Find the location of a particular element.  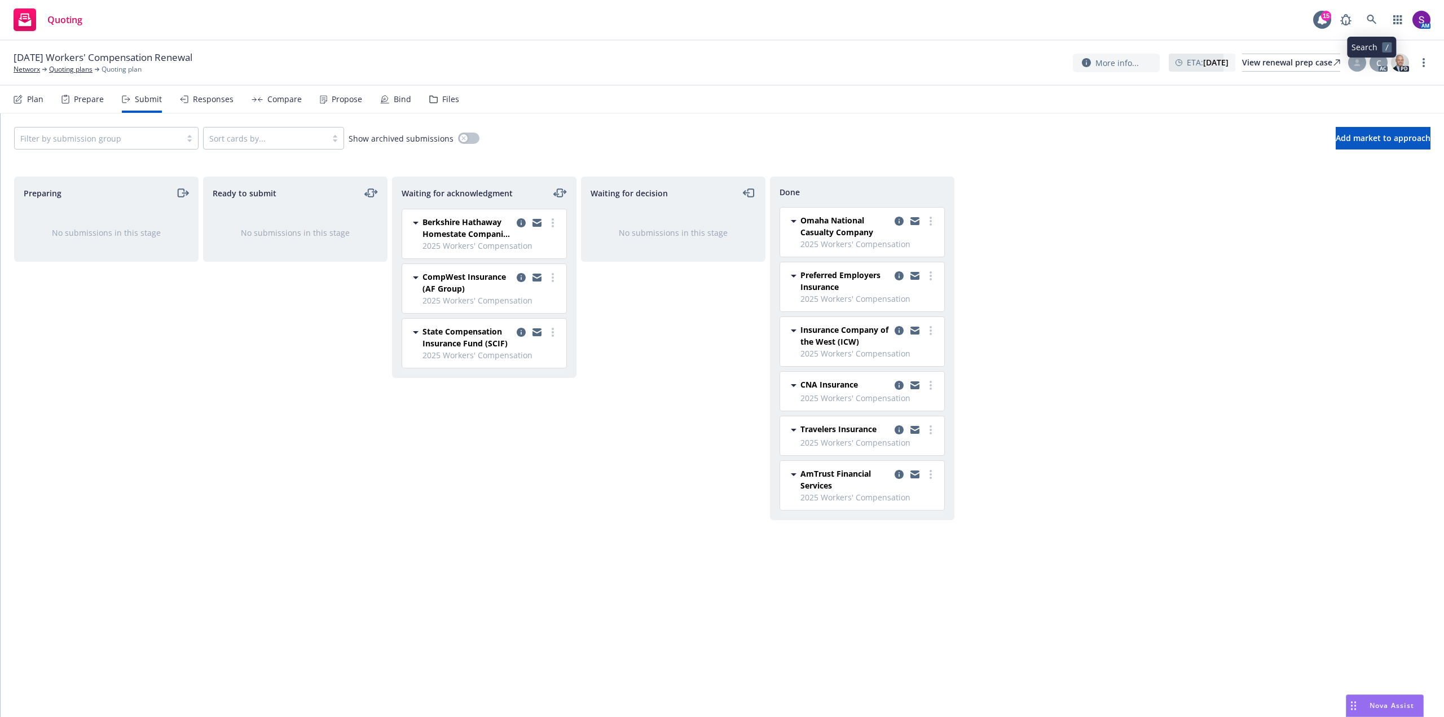

a: Report a Bug is located at coordinates (1345, 20).